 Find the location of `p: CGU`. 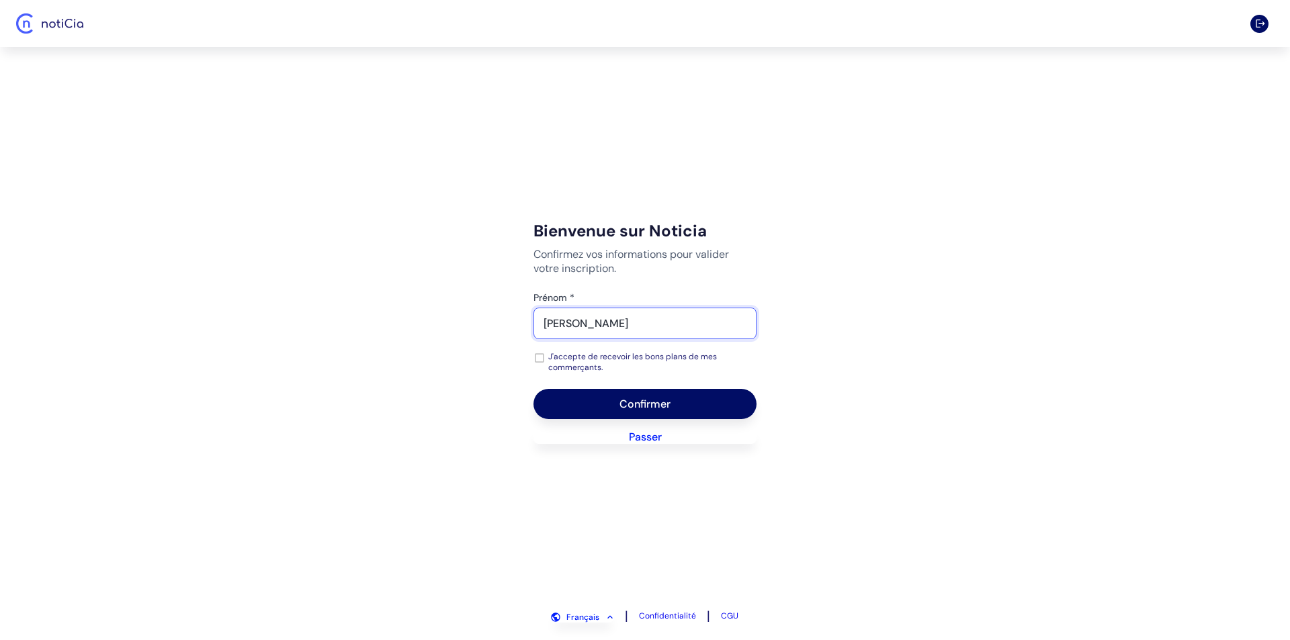

p: CGU is located at coordinates (730, 616).